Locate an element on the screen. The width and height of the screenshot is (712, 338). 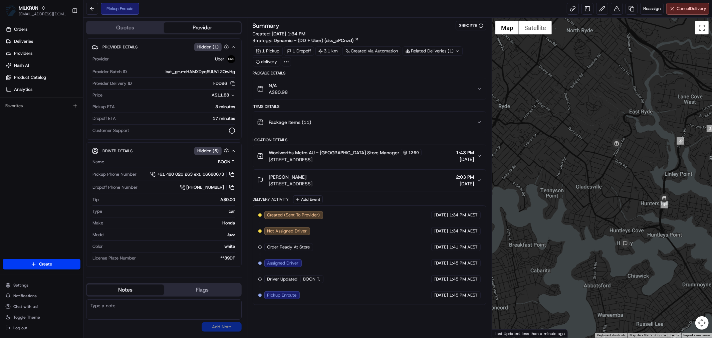
button: Hidden (5) is located at coordinates (212, 150).